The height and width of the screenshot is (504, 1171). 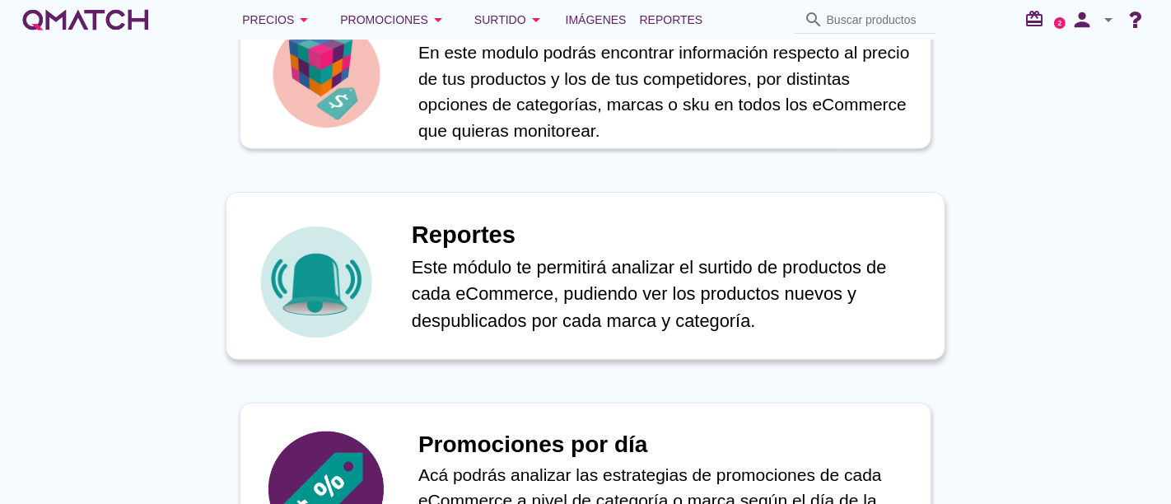 I want to click on div: Promociones, so click(x=393, y=20).